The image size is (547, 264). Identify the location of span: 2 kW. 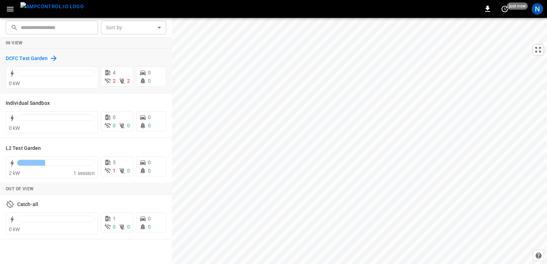
(14, 173).